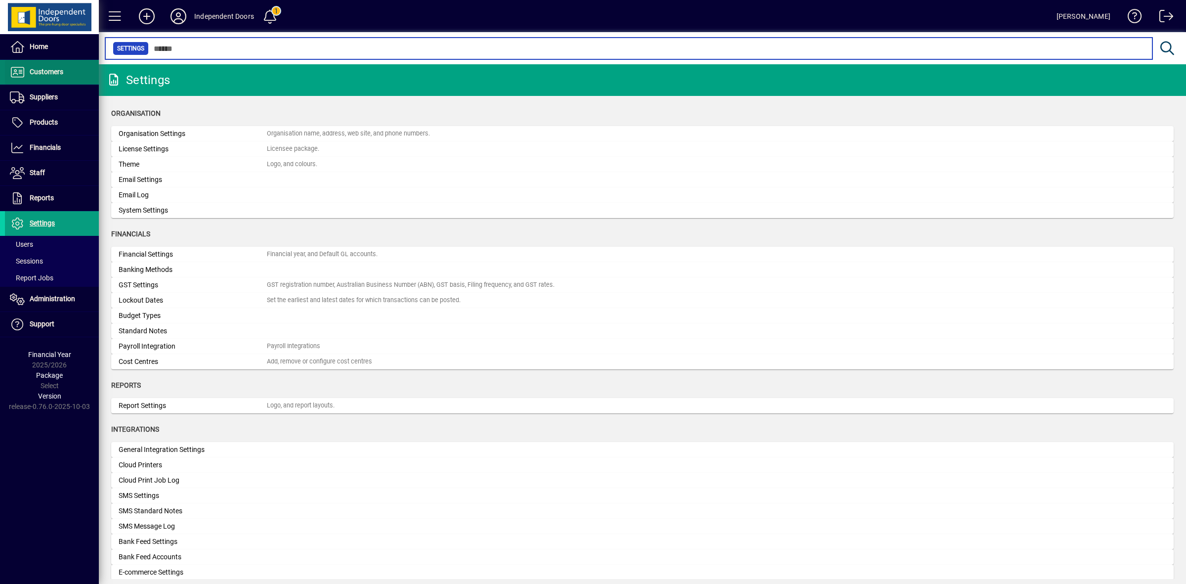 The width and height of the screenshot is (1186, 584). What do you see at coordinates (37, 172) in the screenshot?
I see `span: Staff` at bounding box center [37, 172].